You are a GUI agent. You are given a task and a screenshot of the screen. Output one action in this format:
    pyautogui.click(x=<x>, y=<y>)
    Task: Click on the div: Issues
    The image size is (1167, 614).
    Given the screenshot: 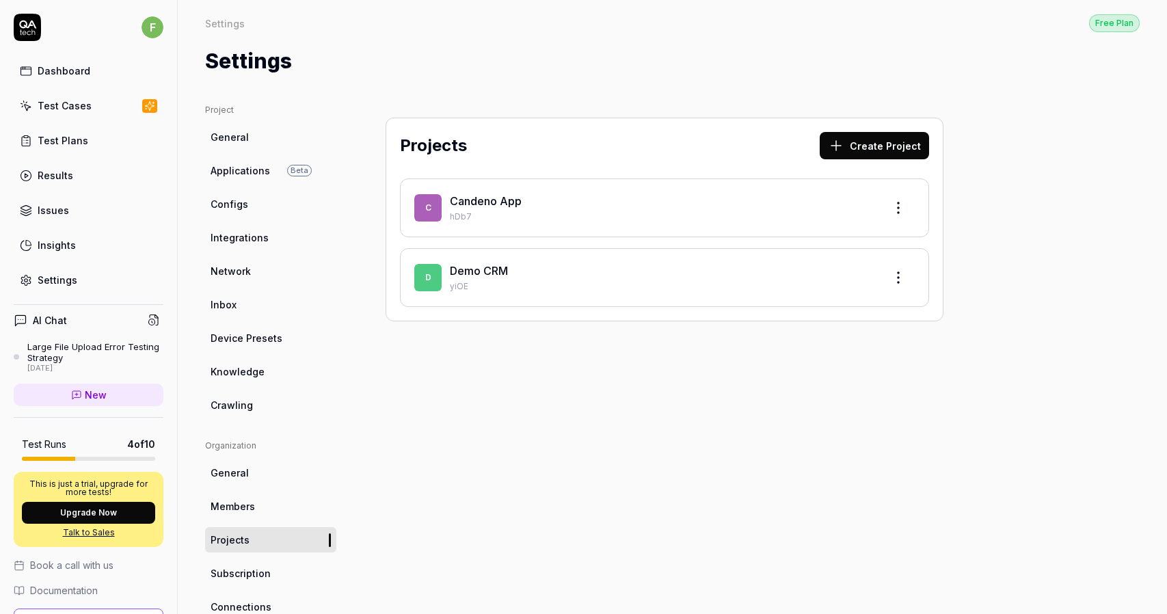 What is the action you would take?
    pyautogui.click(x=53, y=210)
    